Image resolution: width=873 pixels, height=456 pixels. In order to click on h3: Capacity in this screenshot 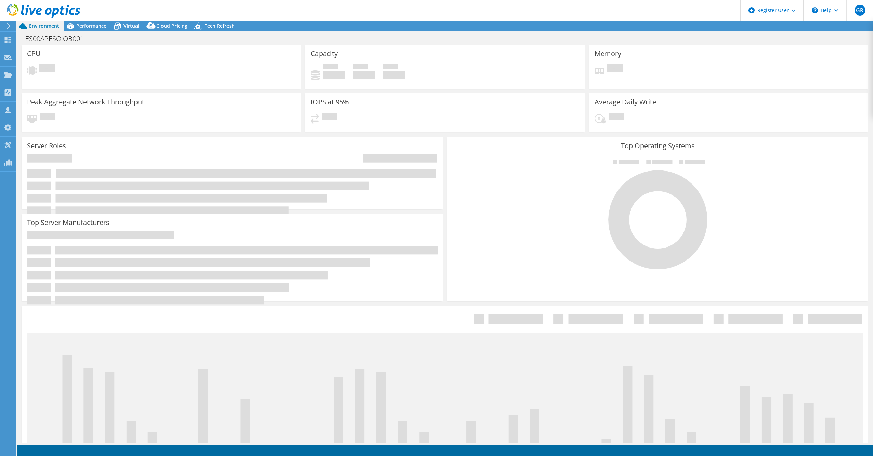, I will do `click(324, 54)`.